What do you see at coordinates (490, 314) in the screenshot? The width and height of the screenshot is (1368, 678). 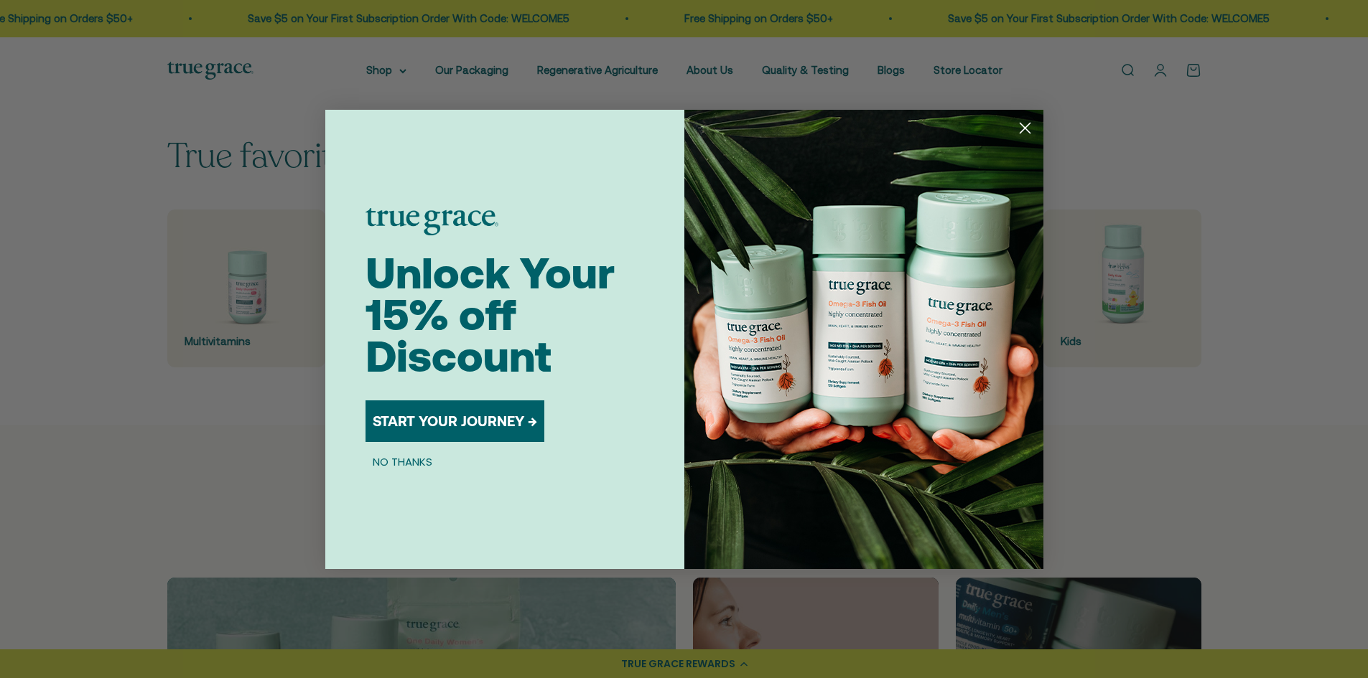 I see `span: Unlock Your 15% off Discount` at bounding box center [490, 314].